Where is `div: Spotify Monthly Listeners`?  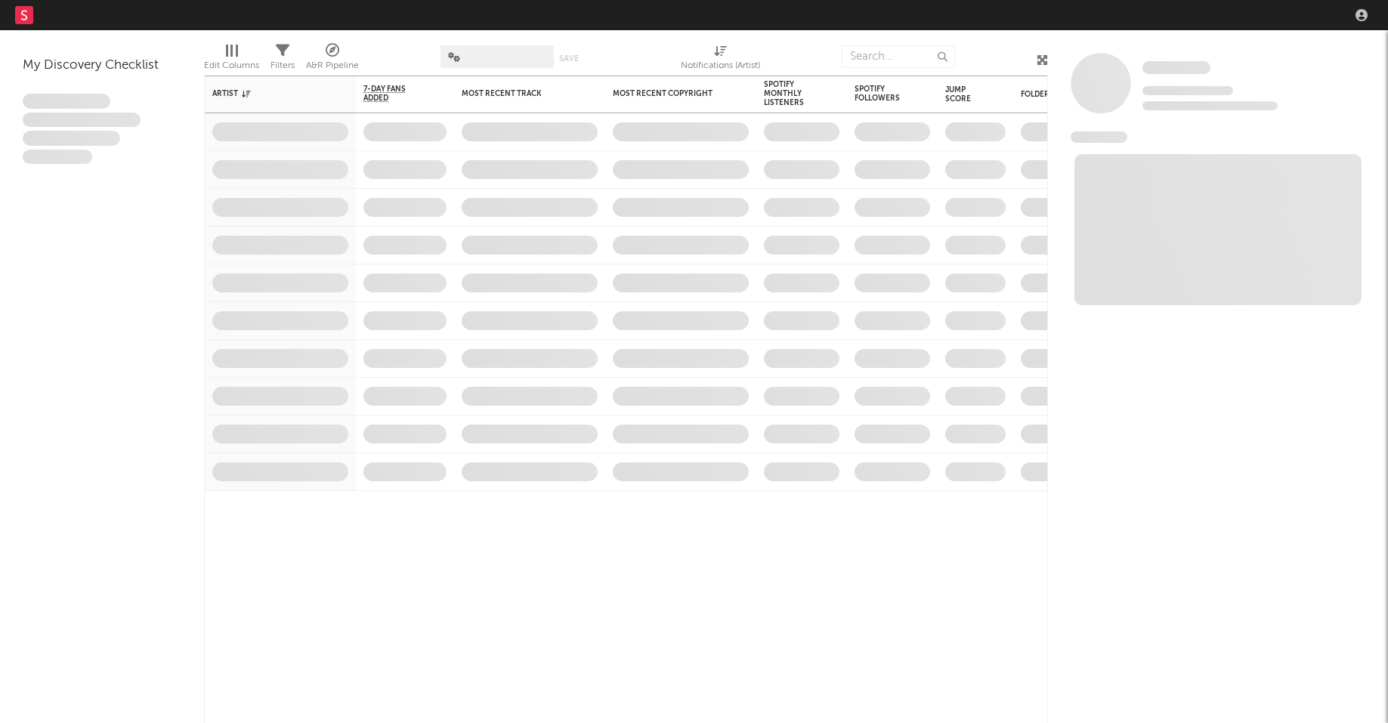 div: Spotify Monthly Listeners is located at coordinates (790, 94).